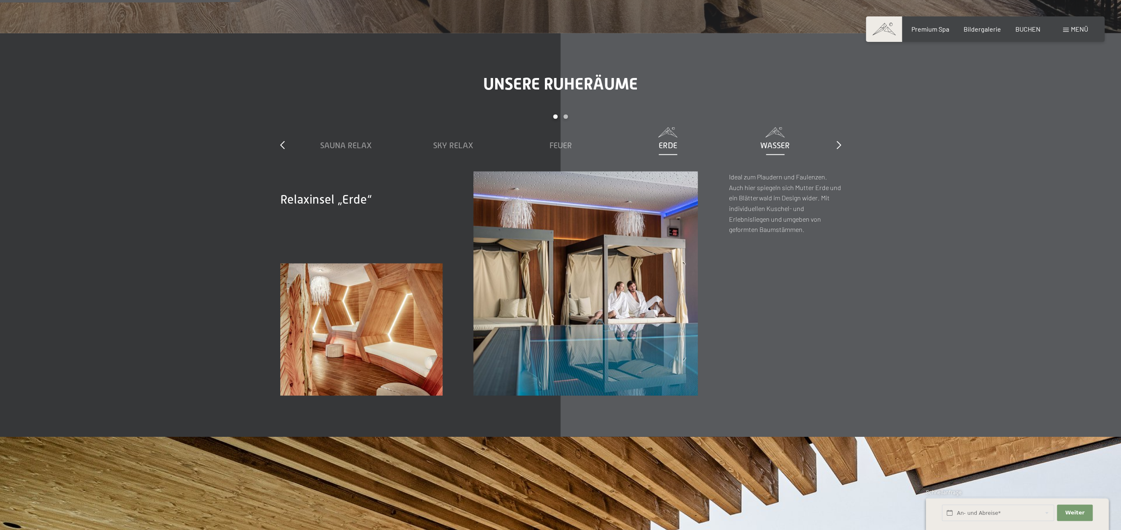 The width and height of the screenshot is (1121, 530). What do you see at coordinates (668, 145) in the screenshot?
I see `span: Erde` at bounding box center [668, 145].